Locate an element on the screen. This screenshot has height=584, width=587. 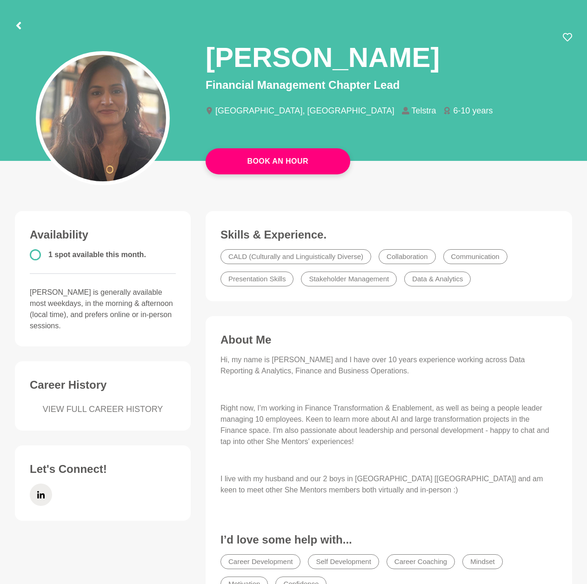
button: Book An Hour is located at coordinates (278, 161).